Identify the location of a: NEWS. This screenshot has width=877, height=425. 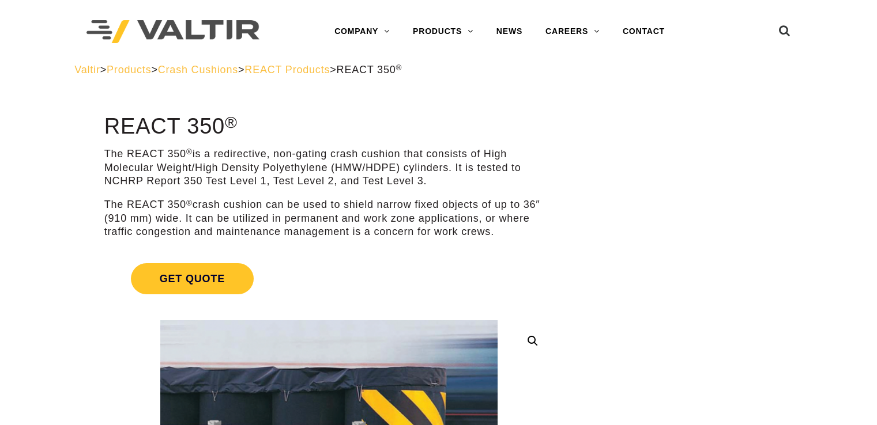
(509, 32).